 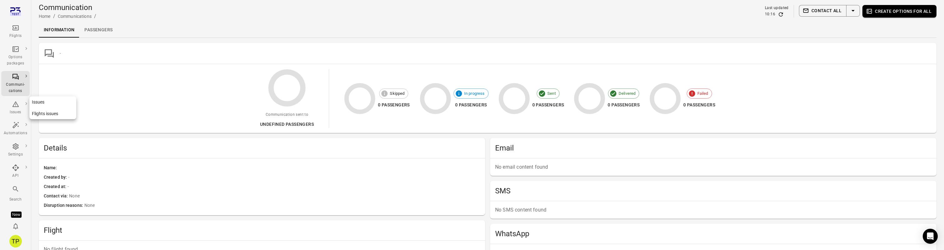 I want to click on div: Tooltip anchor, so click(x=16, y=214).